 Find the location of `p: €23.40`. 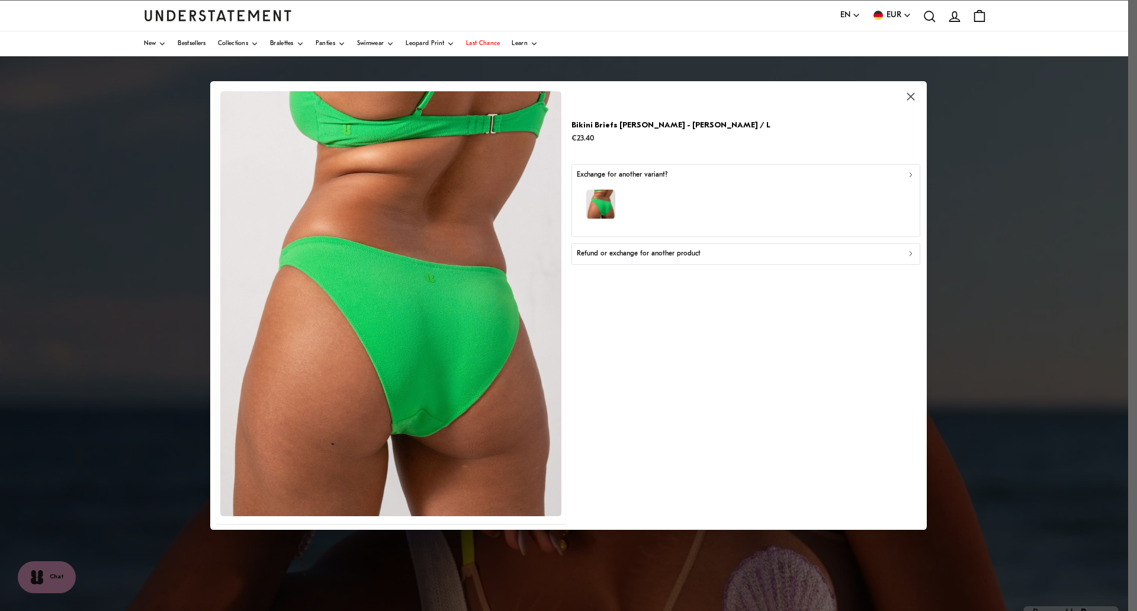

p: €23.40 is located at coordinates (671, 138).